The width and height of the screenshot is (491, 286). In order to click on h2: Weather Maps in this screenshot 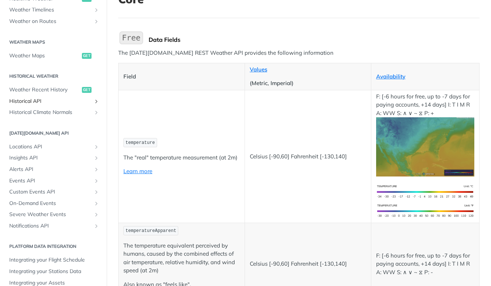, I will do `click(53, 42)`.